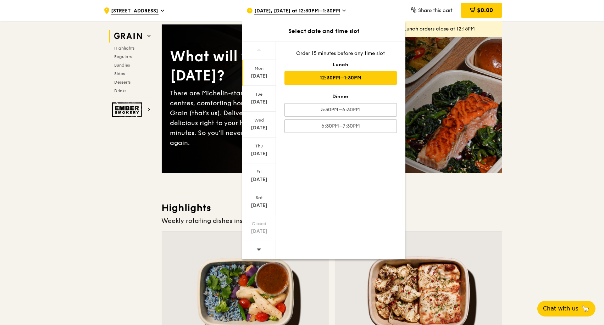 The height and width of the screenshot is (325, 604). I want to click on div: Order 15 minutes before any time slot, so click(341, 54).